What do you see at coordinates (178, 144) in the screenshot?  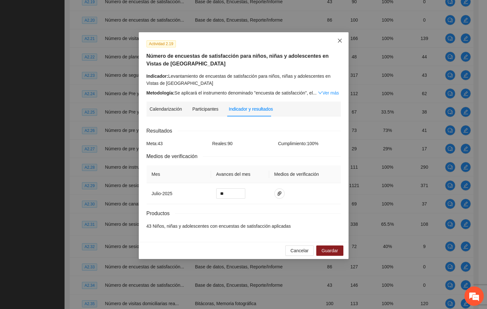 I see `div: Meta: 43` at bounding box center [178, 144].